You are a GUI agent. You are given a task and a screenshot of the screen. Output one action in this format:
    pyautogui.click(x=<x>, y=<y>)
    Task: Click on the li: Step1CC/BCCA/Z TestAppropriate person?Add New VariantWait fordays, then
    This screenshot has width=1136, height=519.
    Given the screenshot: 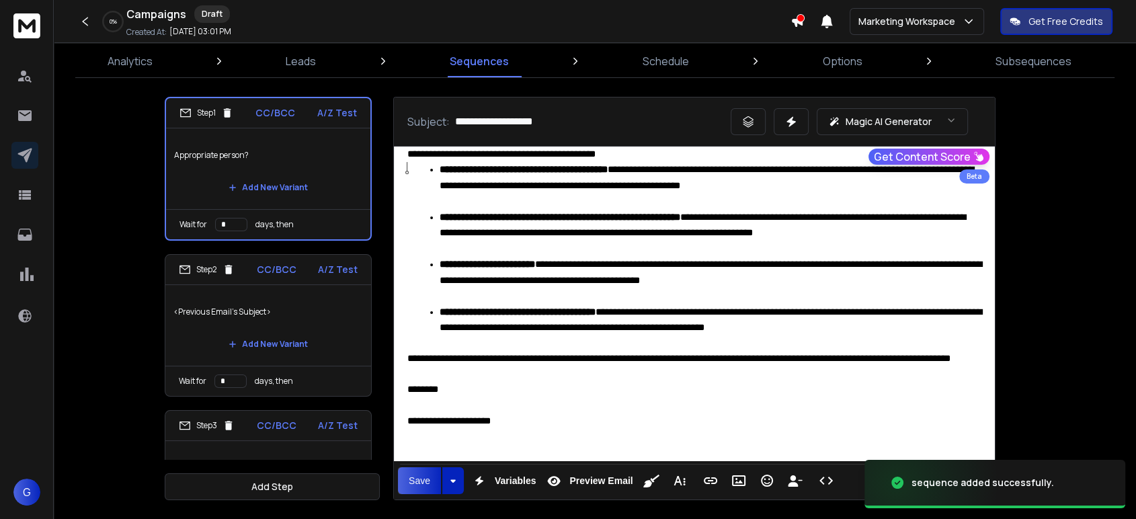 What is the action you would take?
    pyautogui.click(x=268, y=169)
    